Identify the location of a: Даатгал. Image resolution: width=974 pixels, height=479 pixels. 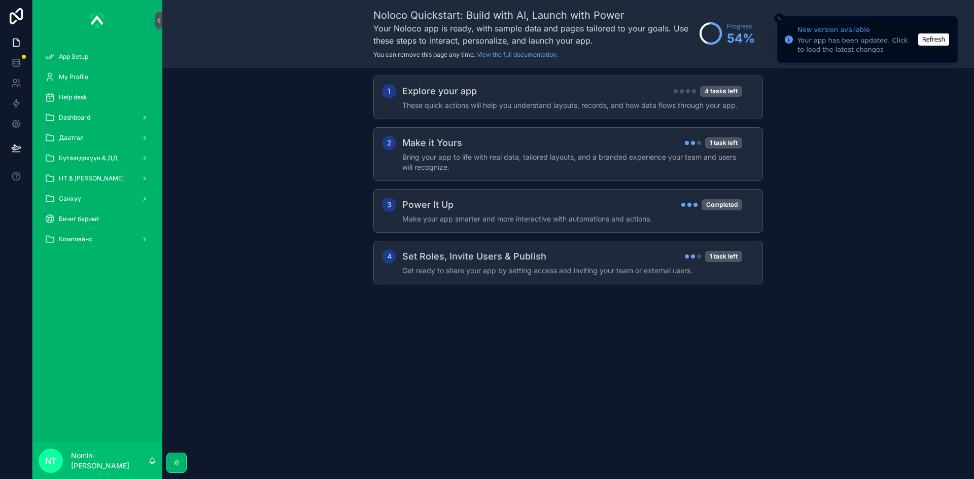
(97, 138).